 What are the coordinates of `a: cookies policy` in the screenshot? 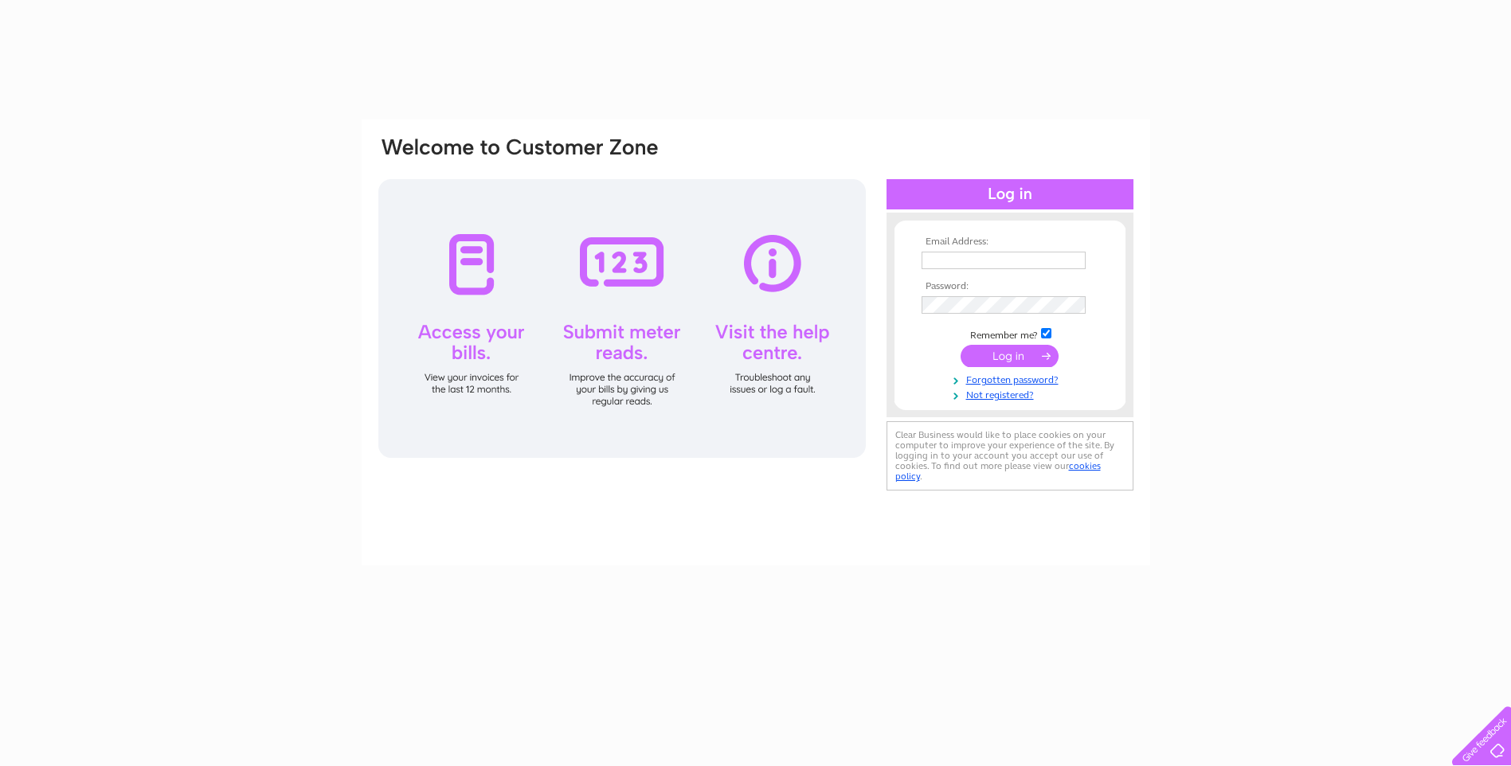 It's located at (998, 471).